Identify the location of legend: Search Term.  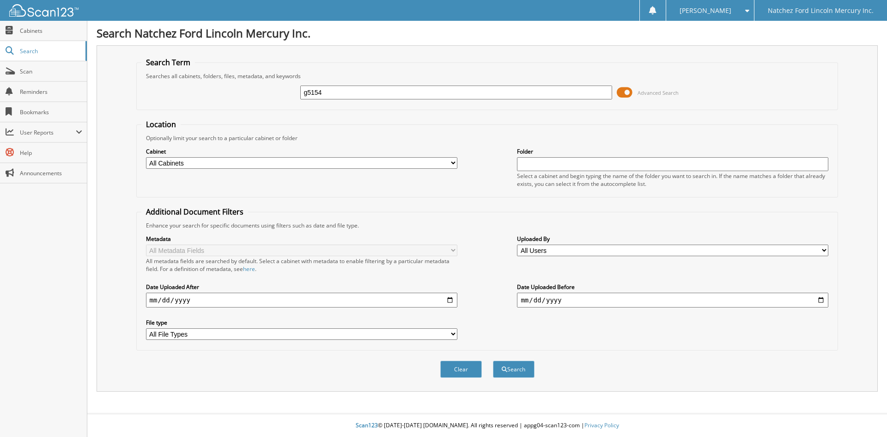
(168, 62).